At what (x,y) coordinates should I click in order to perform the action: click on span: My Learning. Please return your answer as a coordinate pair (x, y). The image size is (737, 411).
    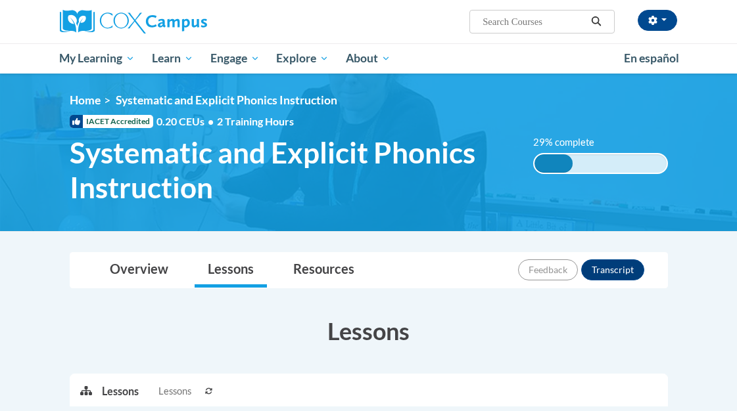
    Looking at the image, I should click on (97, 58).